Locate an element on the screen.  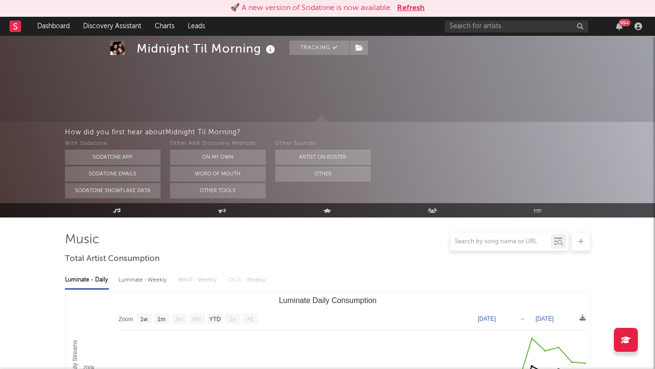
button: Other Tools is located at coordinates (218, 190).